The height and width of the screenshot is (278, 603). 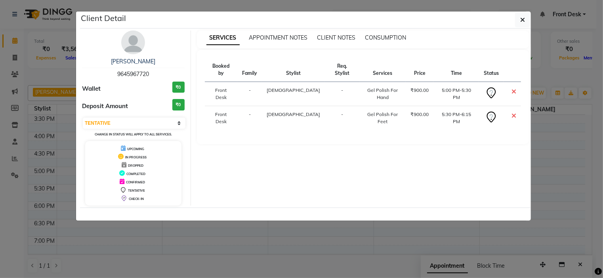 I want to click on span: TENTATIVE, so click(x=136, y=191).